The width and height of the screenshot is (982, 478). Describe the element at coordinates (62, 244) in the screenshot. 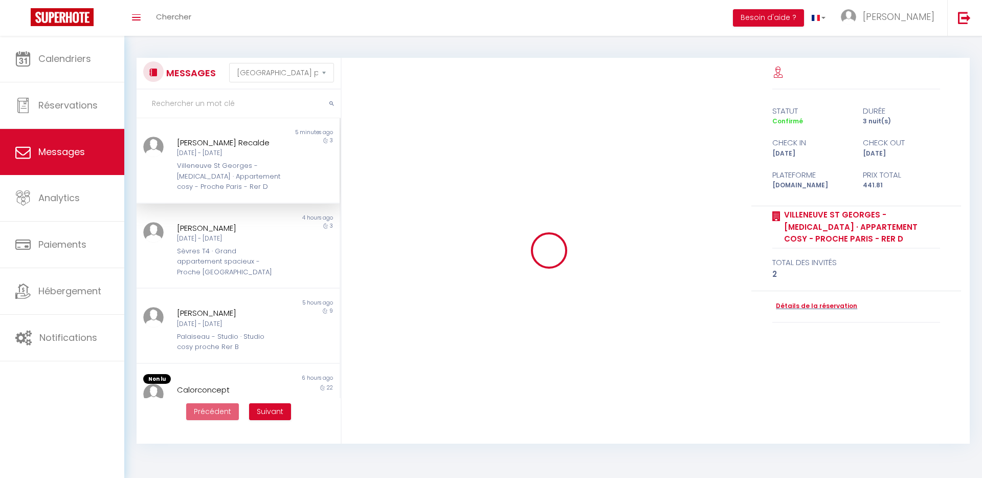

I see `span: Paiements` at that location.